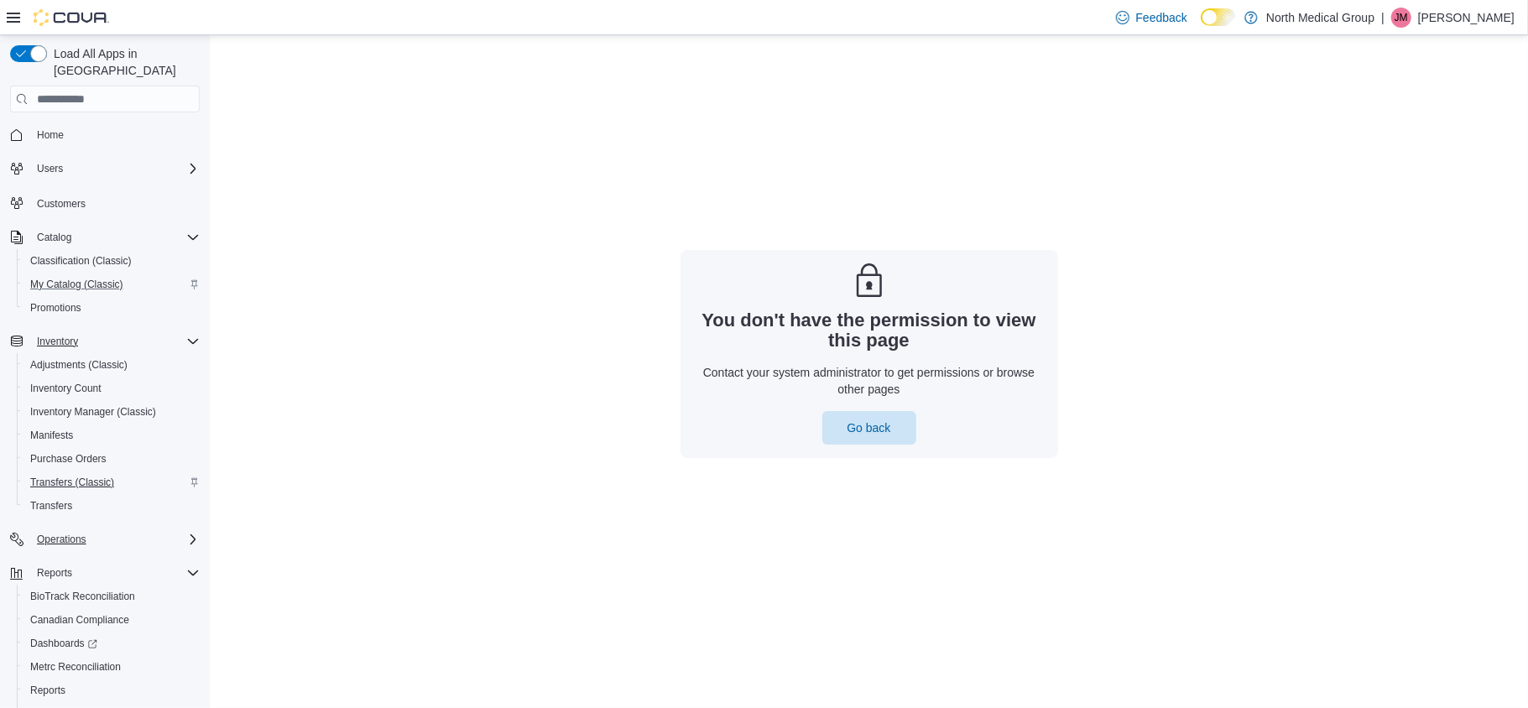 This screenshot has width=1528, height=708. What do you see at coordinates (105, 134) in the screenshot?
I see `button: Home` at bounding box center [105, 134].